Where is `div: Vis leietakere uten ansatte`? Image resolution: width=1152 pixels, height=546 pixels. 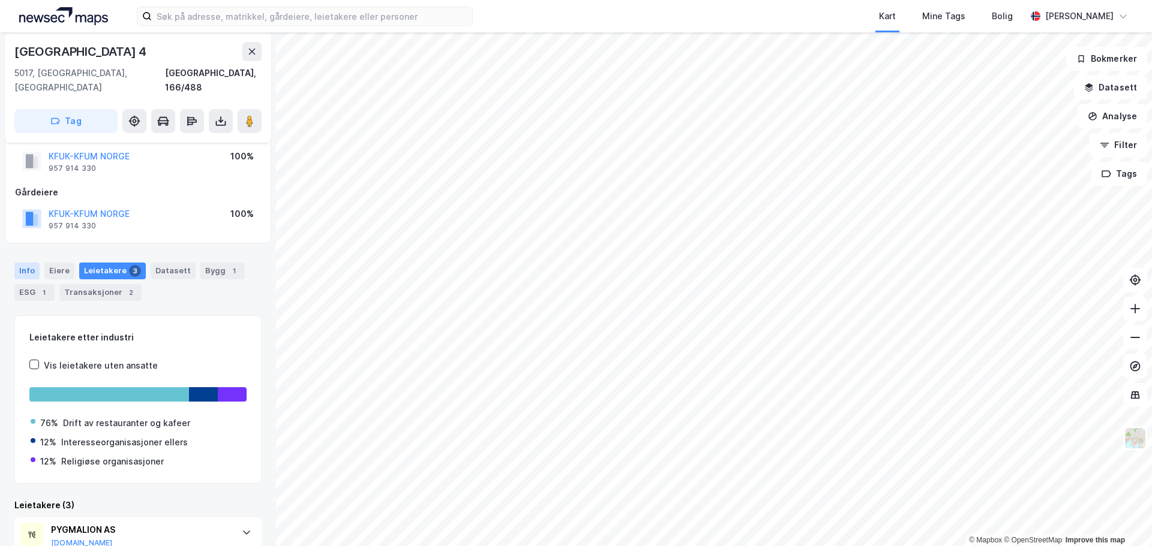
div: Vis leietakere uten ansatte is located at coordinates (101, 366).